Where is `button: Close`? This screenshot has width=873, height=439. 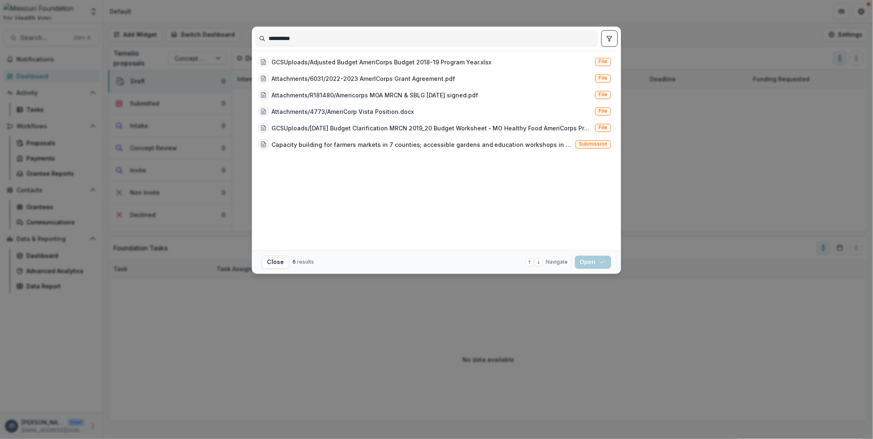 button: Close is located at coordinates (276, 263).